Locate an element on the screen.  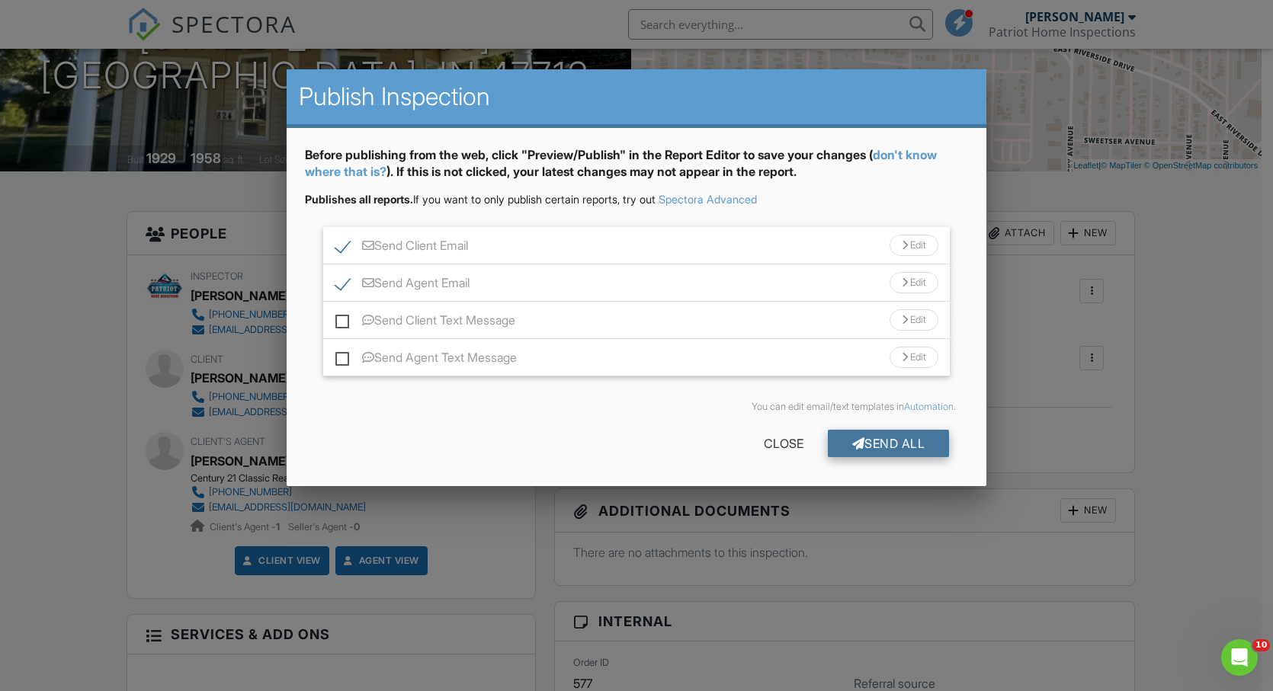
div: Before publishing from the web, click "Preview/Publish" in the Report Editor to save your changes... is located at coordinates (636, 169).